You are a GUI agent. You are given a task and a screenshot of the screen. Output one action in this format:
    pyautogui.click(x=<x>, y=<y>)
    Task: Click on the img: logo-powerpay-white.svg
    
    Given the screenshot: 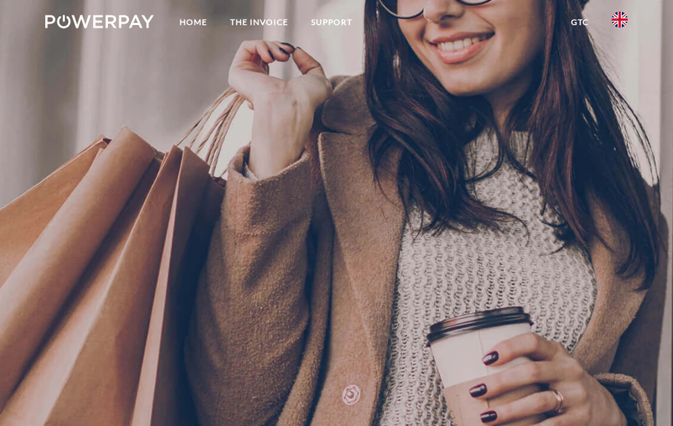 What is the action you would take?
    pyautogui.click(x=99, y=22)
    